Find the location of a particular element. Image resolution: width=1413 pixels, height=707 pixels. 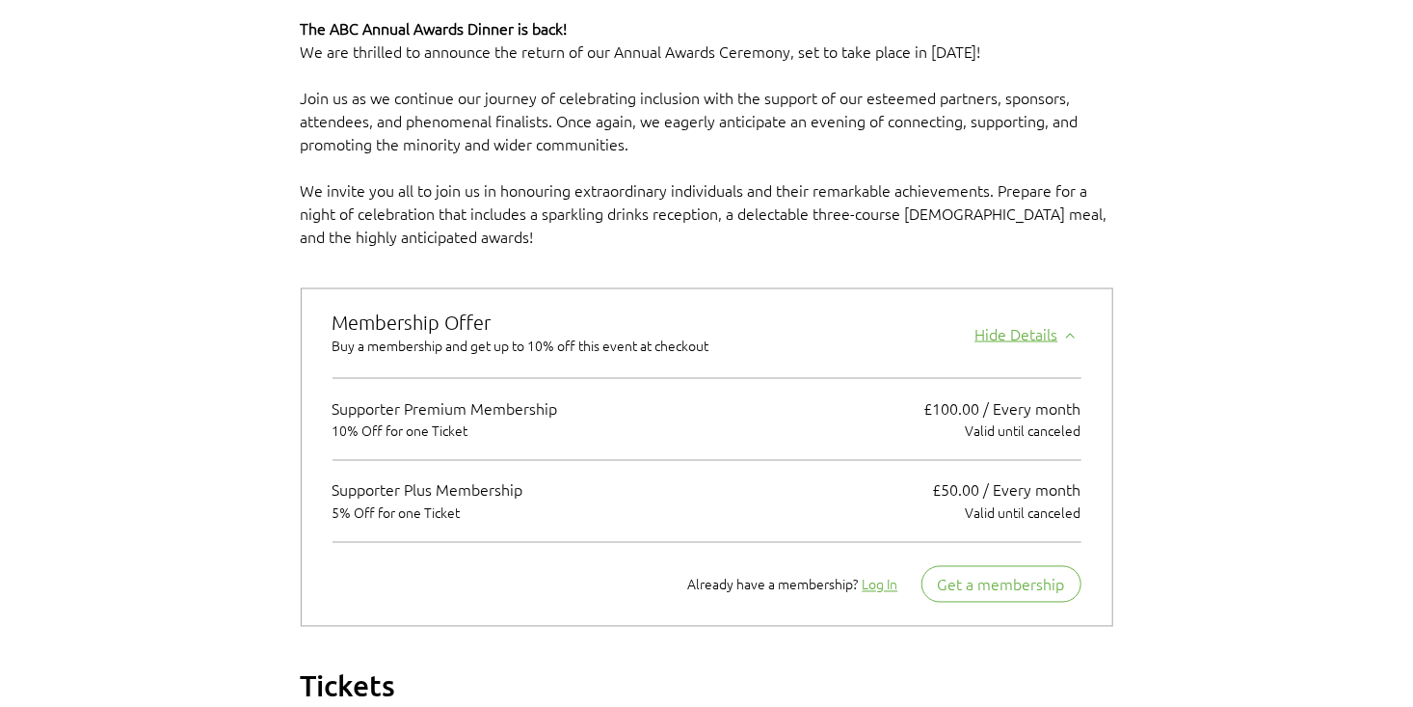

div: 10% Off for one Ticket is located at coordinates (457, 431).